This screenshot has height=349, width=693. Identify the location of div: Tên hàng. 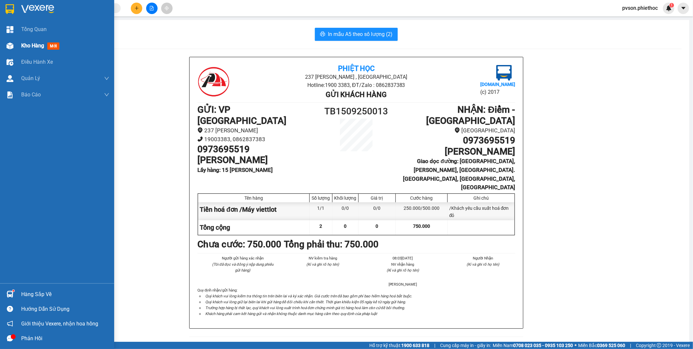
(254, 198).